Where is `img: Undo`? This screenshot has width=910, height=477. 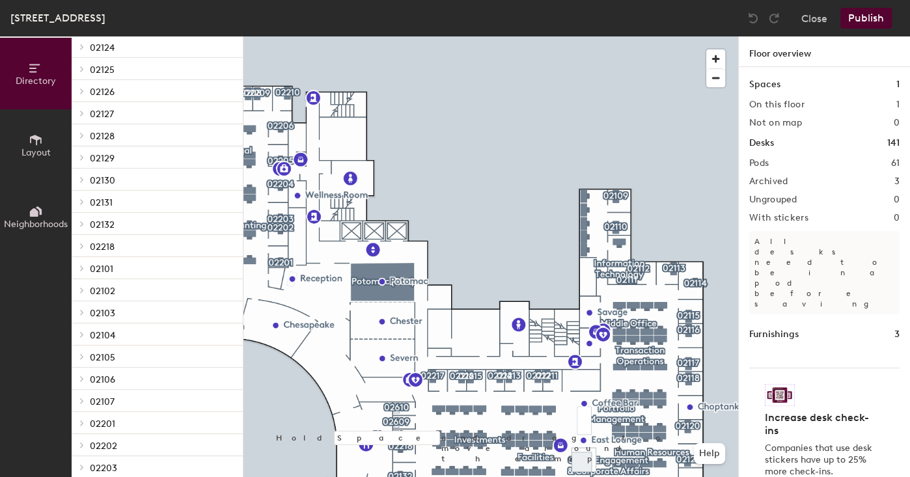 img: Undo is located at coordinates (753, 18).